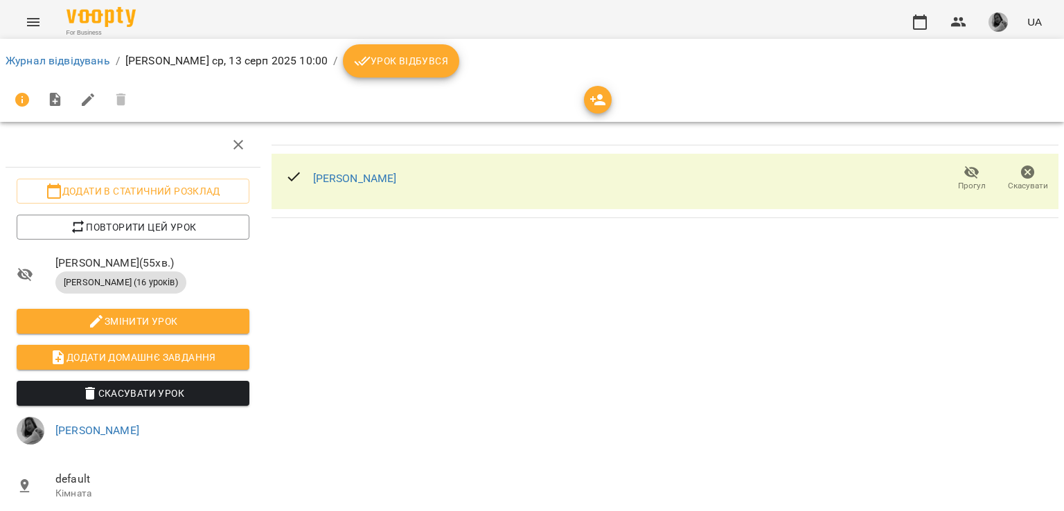 The height and width of the screenshot is (511, 1064). I want to click on button: Скасувати, so click(1027, 179).